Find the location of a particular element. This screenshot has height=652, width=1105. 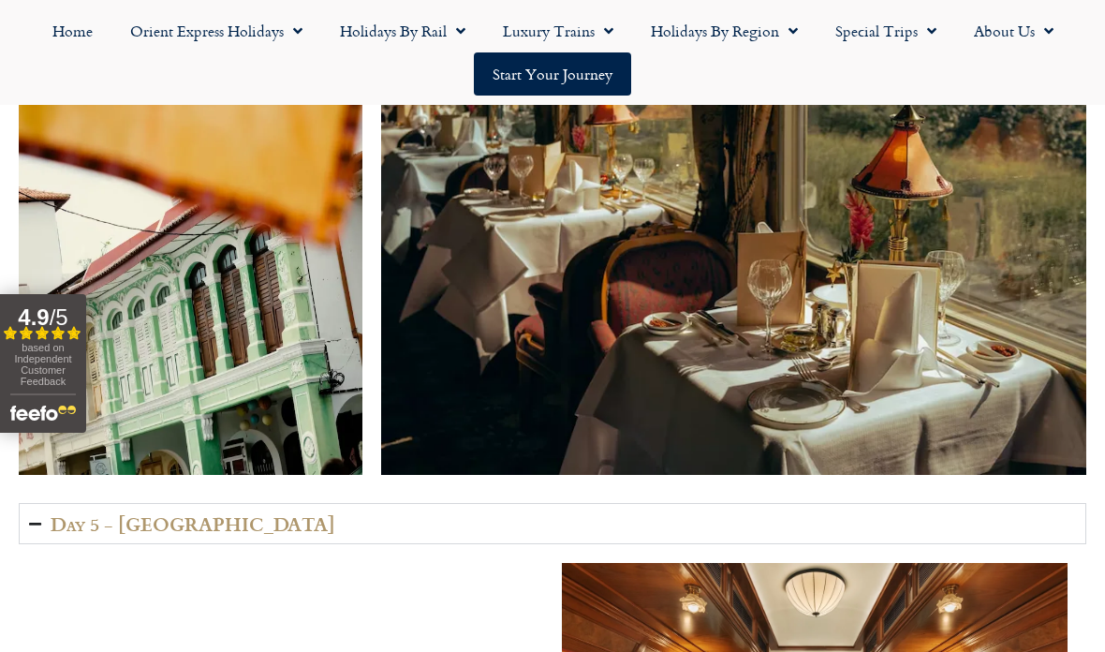

a: Start your Journey is located at coordinates (552, 74).